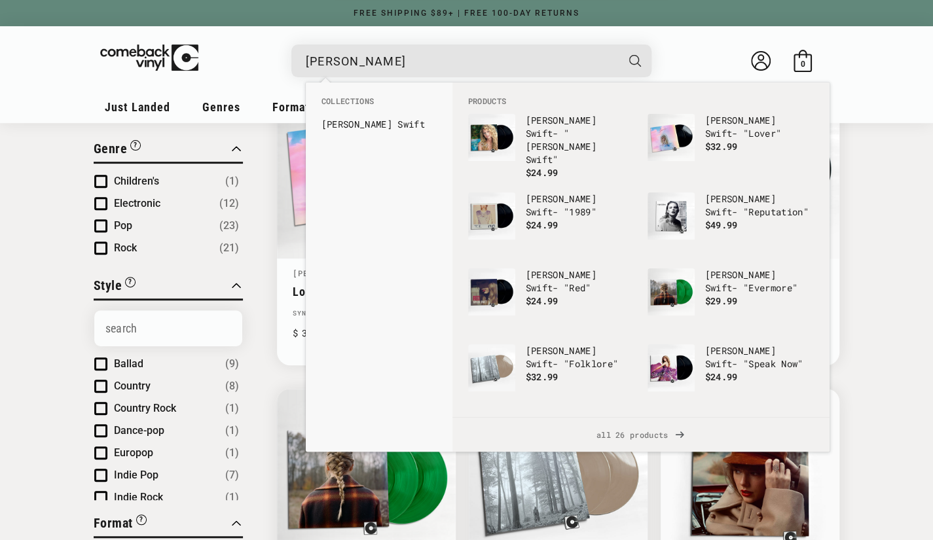 This screenshot has height=540, width=933. I want to click on p: - "Lover", so click(760, 127).